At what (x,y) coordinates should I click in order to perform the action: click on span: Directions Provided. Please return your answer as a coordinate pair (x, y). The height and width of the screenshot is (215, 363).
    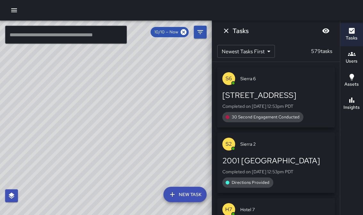
    Looking at the image, I should click on (251, 183).